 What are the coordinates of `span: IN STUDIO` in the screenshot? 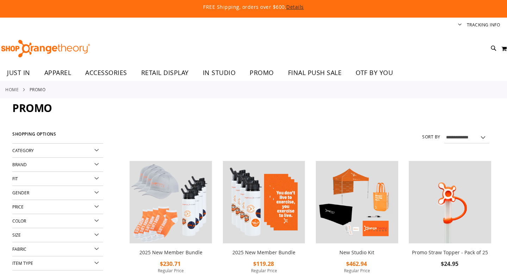 It's located at (219, 73).